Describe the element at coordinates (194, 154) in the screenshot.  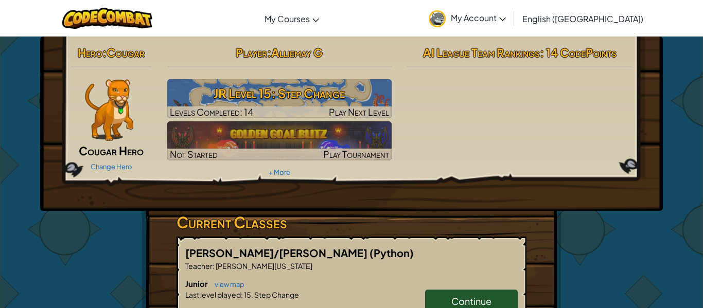
I see `span: Not Started` at that location.